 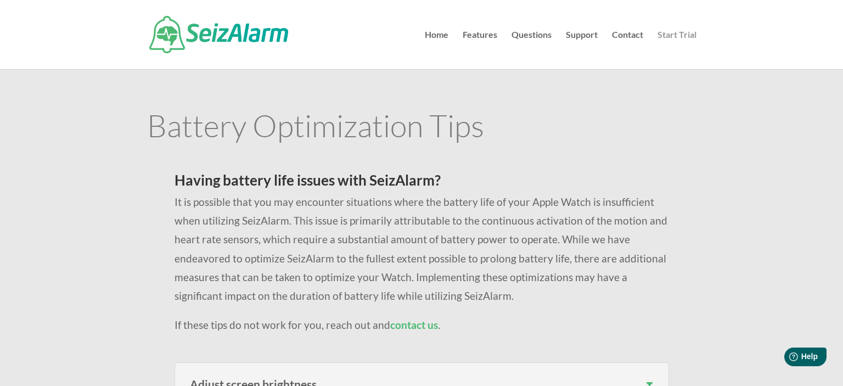 What do you see at coordinates (64, 13) in the screenshot?
I see `span: Help` at bounding box center [64, 13].